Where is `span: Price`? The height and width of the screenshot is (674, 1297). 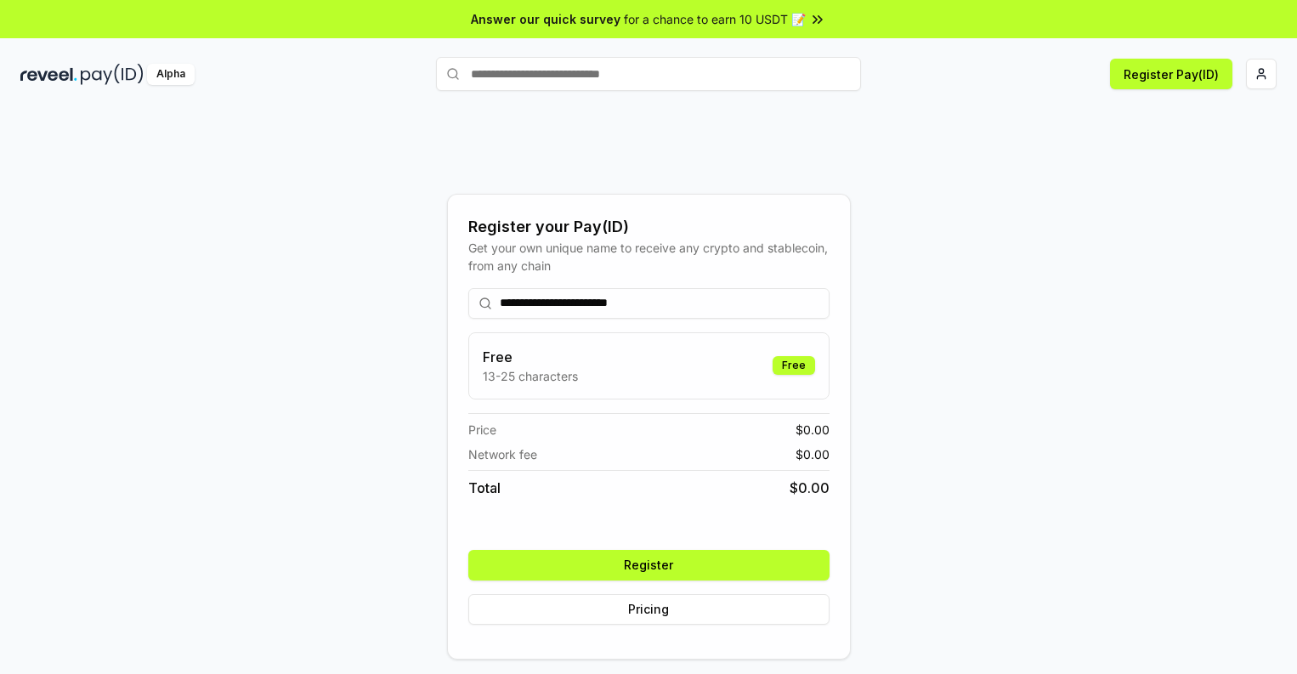 span: Price is located at coordinates (482, 429).